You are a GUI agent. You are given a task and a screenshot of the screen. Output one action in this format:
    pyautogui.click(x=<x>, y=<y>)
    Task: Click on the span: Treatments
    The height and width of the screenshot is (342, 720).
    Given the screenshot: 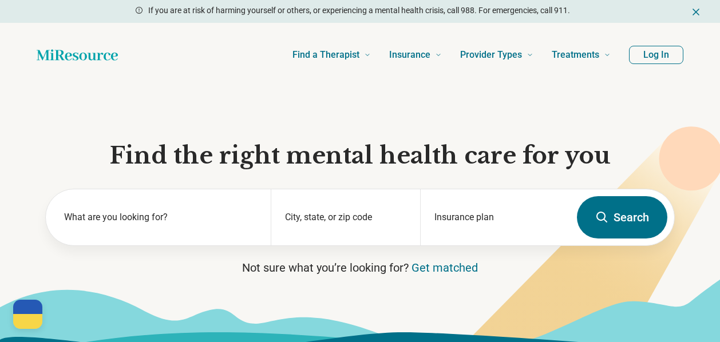 What is the action you would take?
    pyautogui.click(x=575, y=55)
    